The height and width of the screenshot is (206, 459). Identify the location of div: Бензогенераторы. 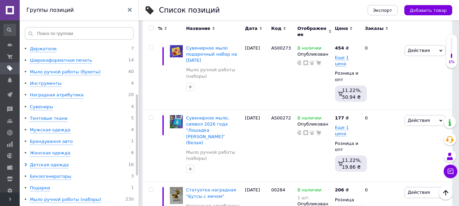
(51, 177).